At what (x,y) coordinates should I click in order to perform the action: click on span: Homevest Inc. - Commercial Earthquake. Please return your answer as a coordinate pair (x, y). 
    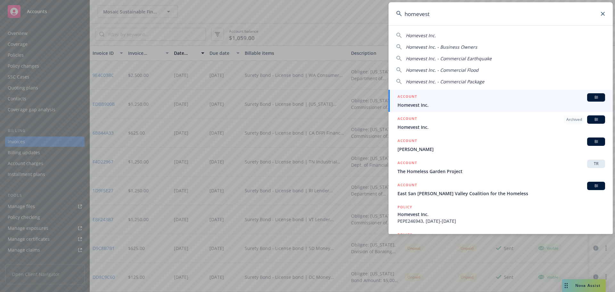
    Looking at the image, I should click on (449, 58).